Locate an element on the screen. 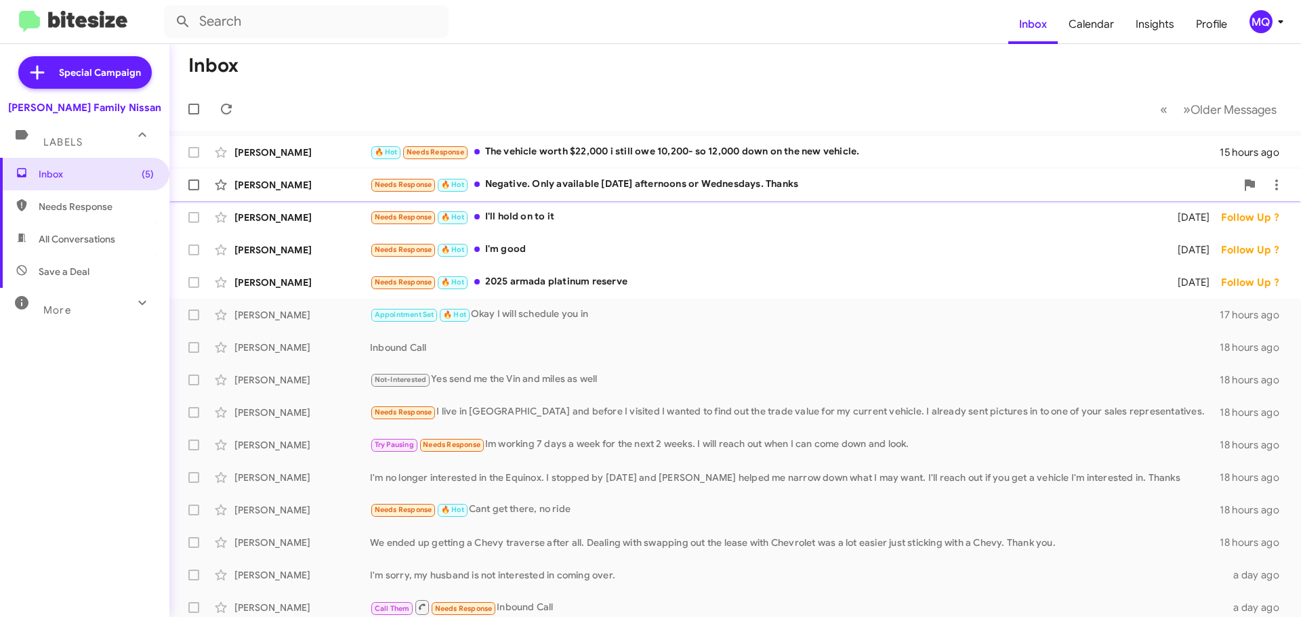 The image size is (1301, 617). div: 17 hours ago is located at coordinates (1255, 315).